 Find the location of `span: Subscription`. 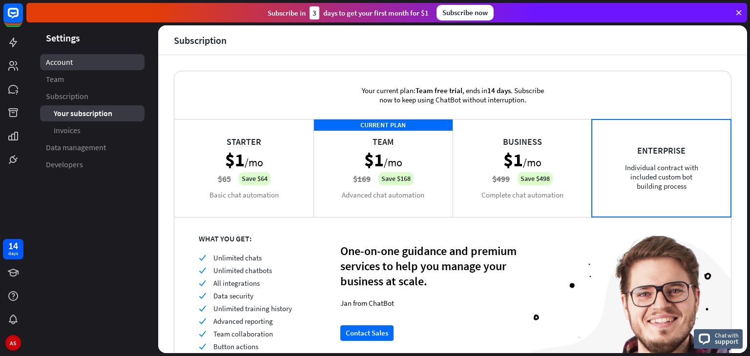

span: Subscription is located at coordinates (67, 96).